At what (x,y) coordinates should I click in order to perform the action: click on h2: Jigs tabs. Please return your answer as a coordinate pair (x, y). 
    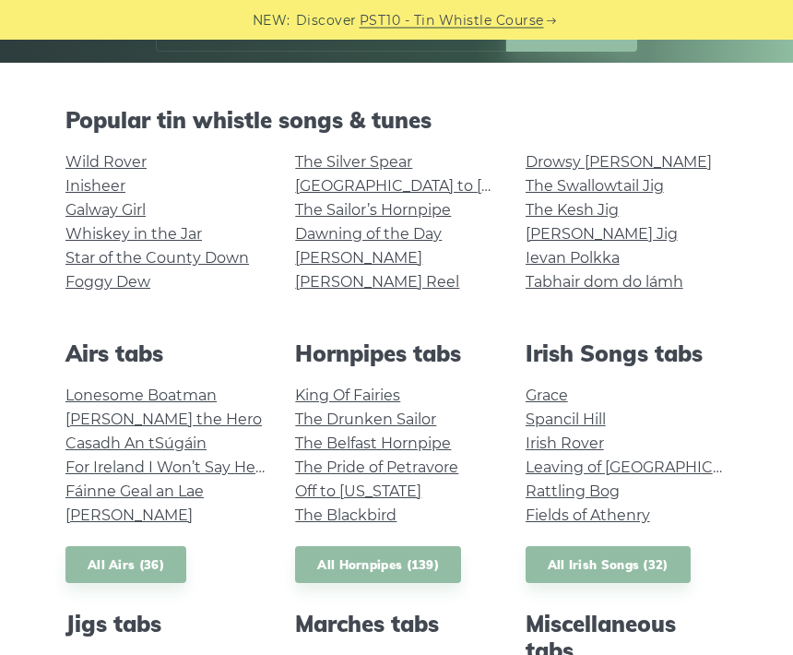
    Looking at the image, I should click on (166, 624).